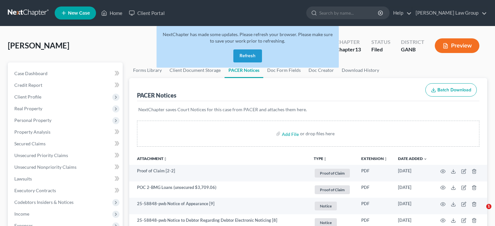  What do you see at coordinates (381, 50) in the screenshot?
I see `div: Filed` at bounding box center [381, 50].